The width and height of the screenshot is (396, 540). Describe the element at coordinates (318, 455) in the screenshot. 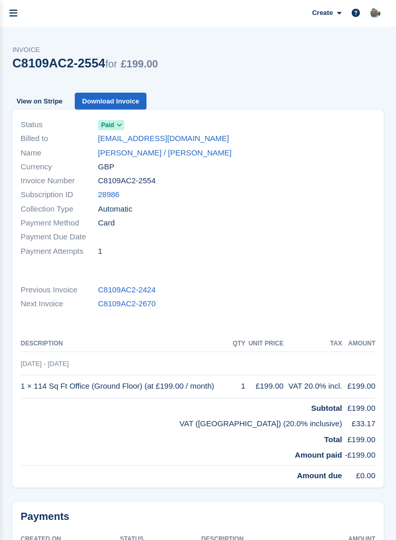

I see `strong: Amount paid` at that location.